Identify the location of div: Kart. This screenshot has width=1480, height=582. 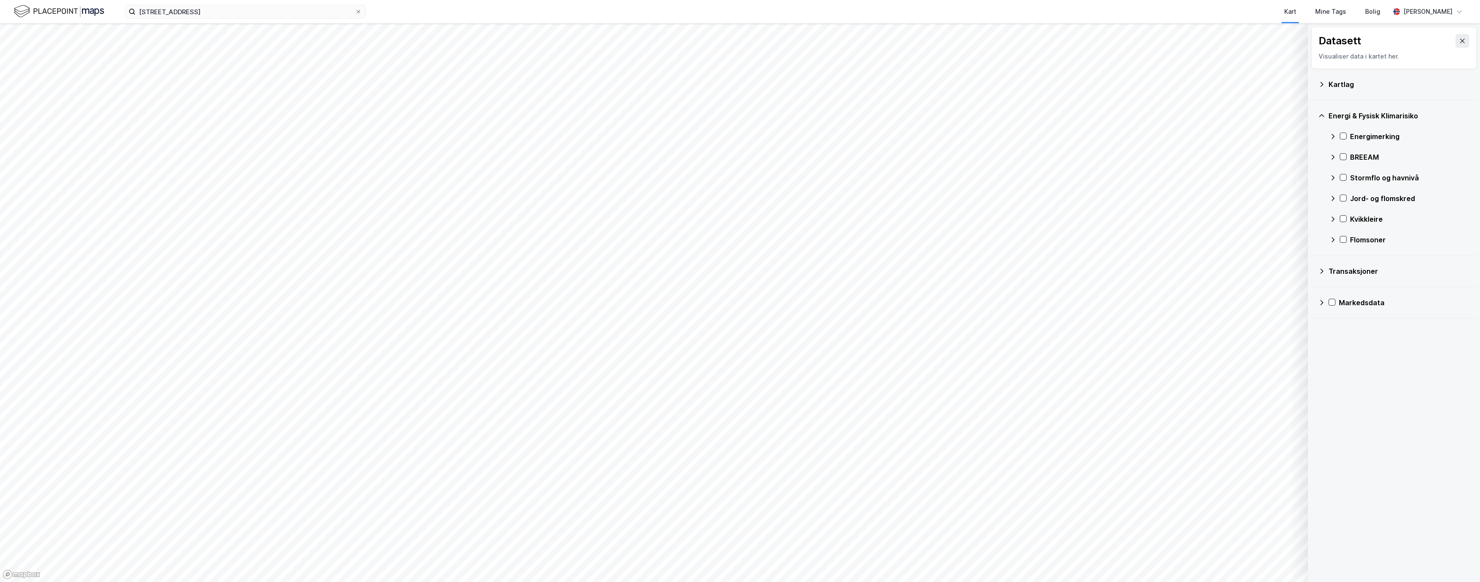
(1291, 12).